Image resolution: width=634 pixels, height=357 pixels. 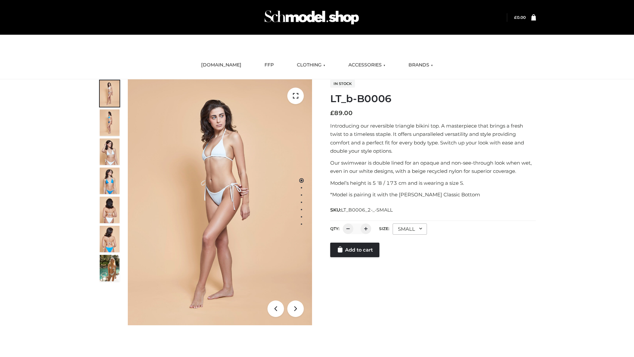 I want to click on img: ArielClassicBikiniTop_CloudNine_AzureSky_OW114ECO_1-scaled.jpg, so click(x=110, y=94).